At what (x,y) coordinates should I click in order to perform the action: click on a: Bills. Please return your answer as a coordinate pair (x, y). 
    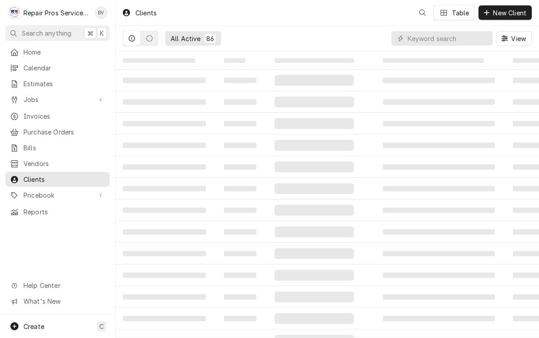
    Looking at the image, I should click on (57, 148).